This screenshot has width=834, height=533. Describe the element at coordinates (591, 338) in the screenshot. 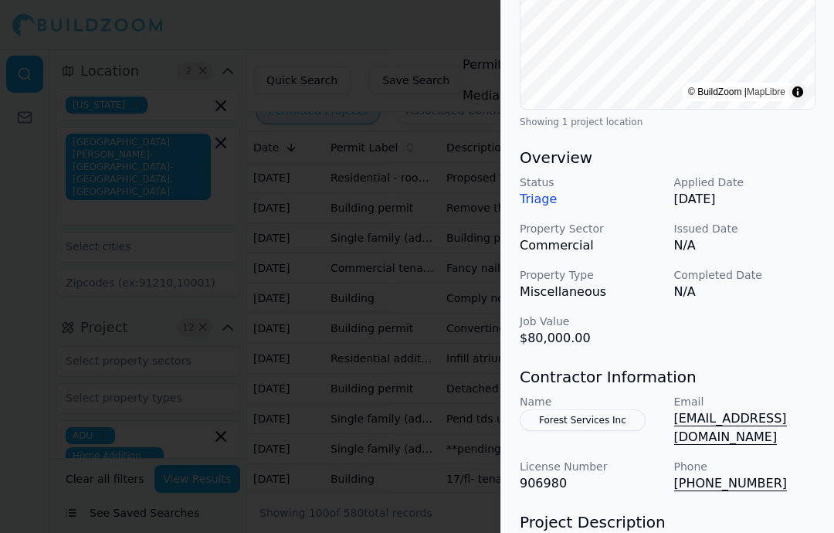

I see `p: $80,000.00` at that location.